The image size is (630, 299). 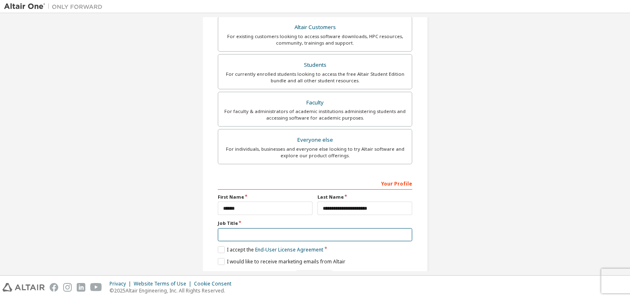 What do you see at coordinates (315, 153) in the screenshot?
I see `div: For individuals, businesses and everyone else looking to try Altair software and explore our prod...` at bounding box center [315, 153].